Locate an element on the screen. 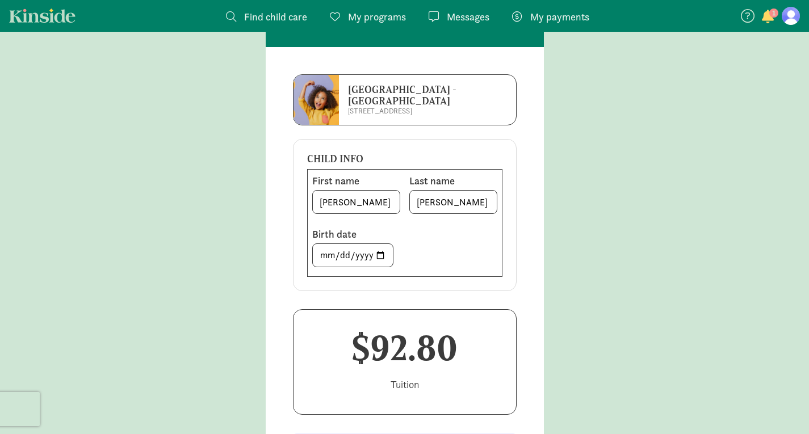 The image size is (809, 434). p: tuition is located at coordinates (405, 385).